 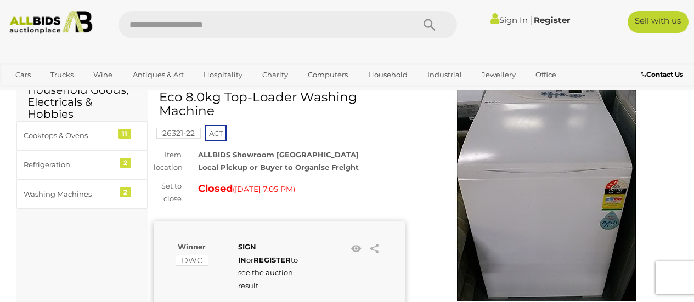 What do you see at coordinates (272, 260) in the screenshot?
I see `strong: REGISTER` at bounding box center [272, 260].